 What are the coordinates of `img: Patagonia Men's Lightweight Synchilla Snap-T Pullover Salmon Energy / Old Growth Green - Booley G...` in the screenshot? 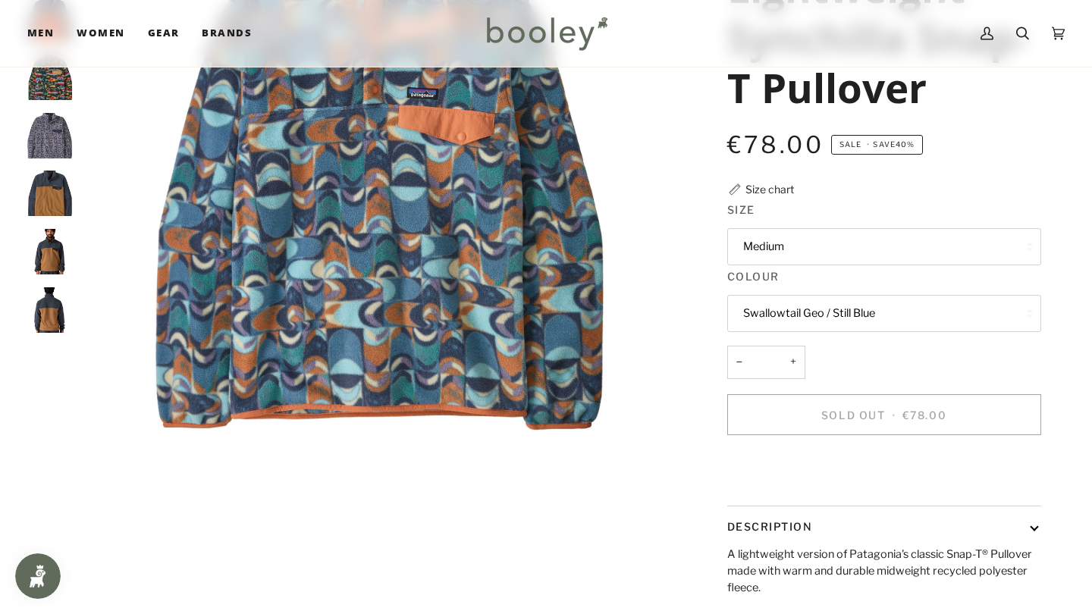 It's located at (50, 77).